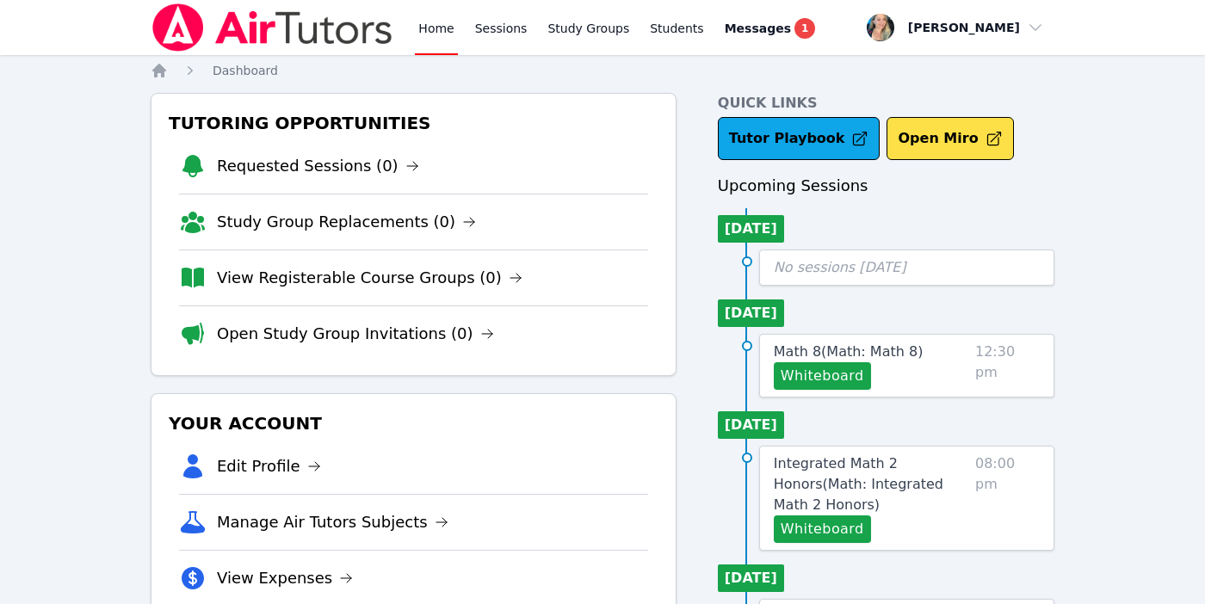  What do you see at coordinates (1007, 498) in the screenshot?
I see `span: 08:00 pm` at bounding box center [1007, 498].